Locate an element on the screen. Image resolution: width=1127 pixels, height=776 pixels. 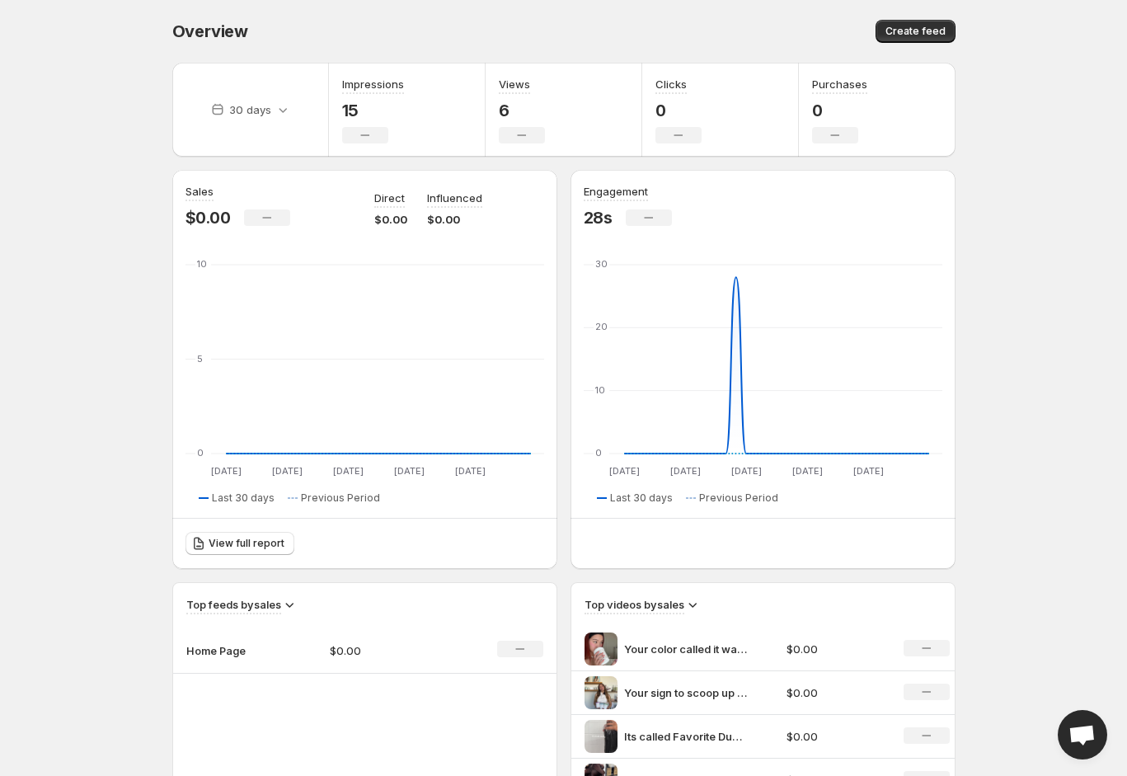
span: Create feed is located at coordinates (915, 31).